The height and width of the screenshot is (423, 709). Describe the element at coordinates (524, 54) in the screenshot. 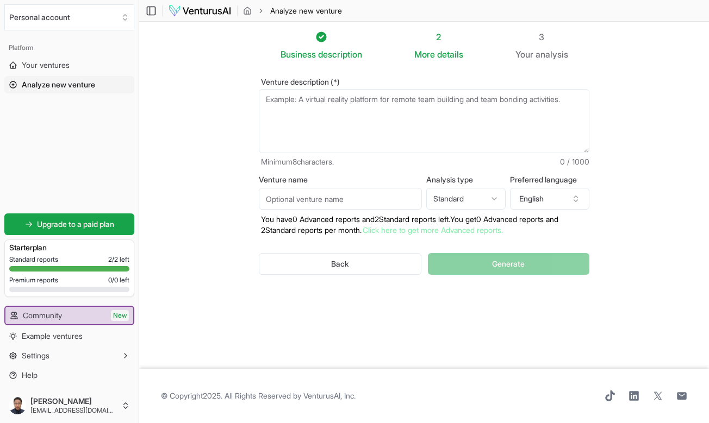

I see `span: Your` at that location.